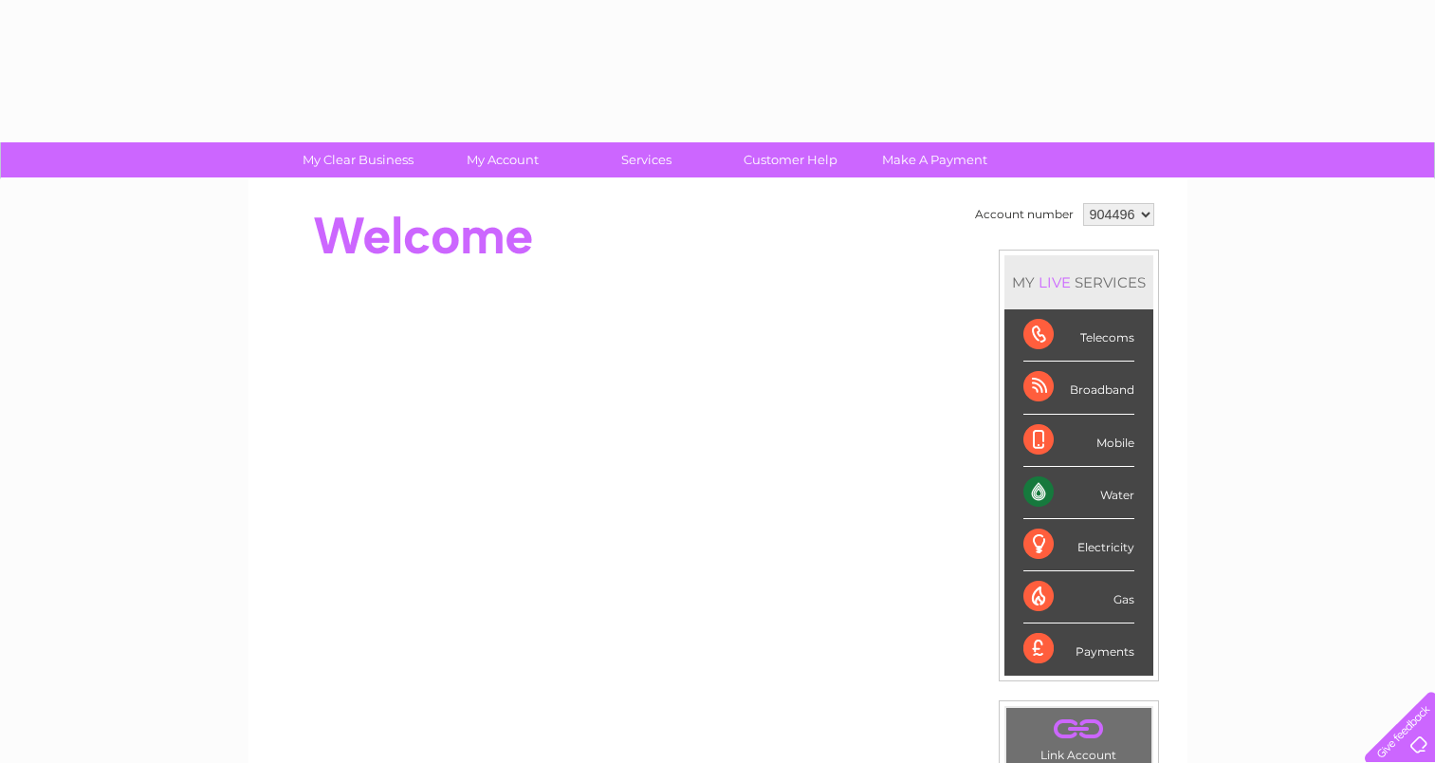 This screenshot has height=763, width=1435. I want to click on div: Telecoms, so click(1078, 335).